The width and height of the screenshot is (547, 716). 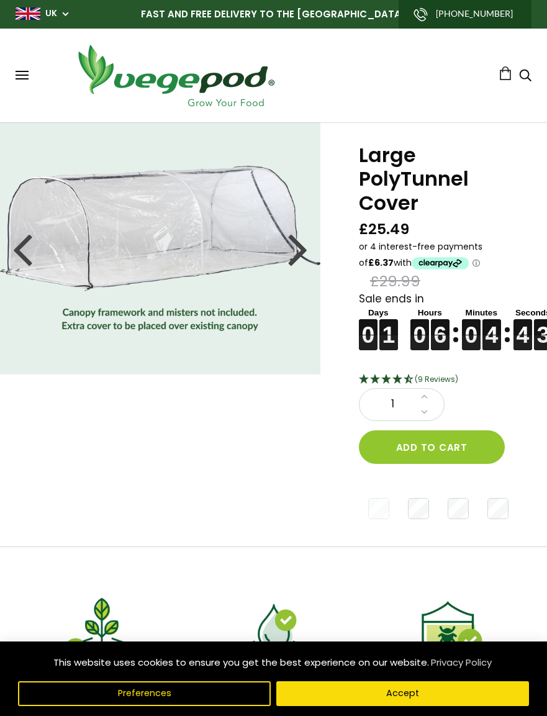 I want to click on button: Accept, so click(x=403, y=694).